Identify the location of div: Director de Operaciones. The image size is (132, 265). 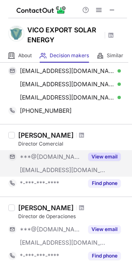
(73, 216).